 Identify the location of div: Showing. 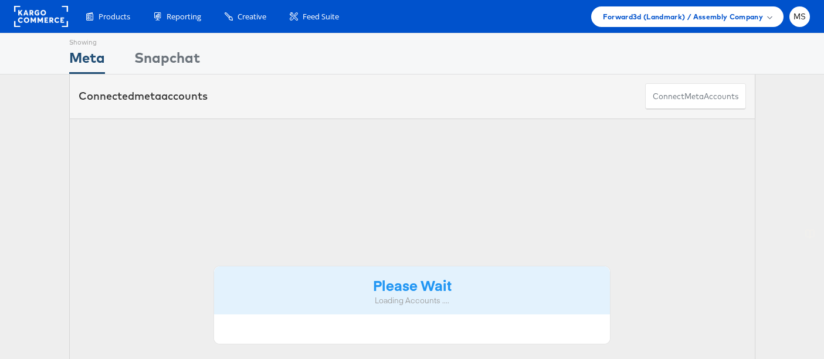
(87, 40).